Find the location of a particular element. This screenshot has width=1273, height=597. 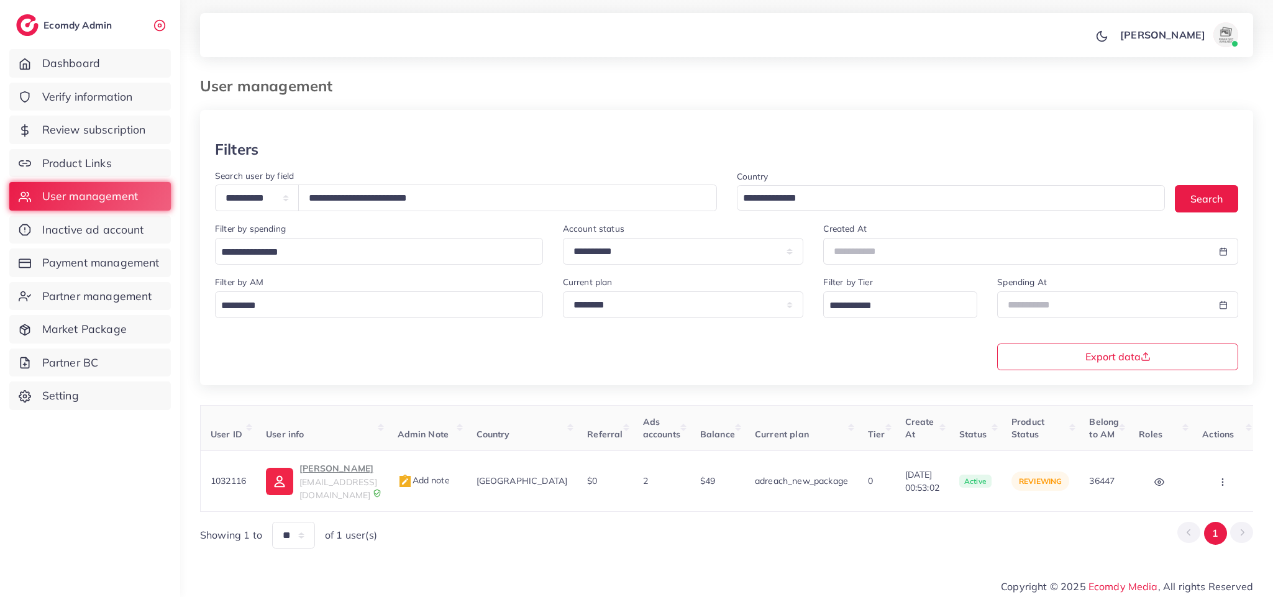

a: Product Links is located at coordinates (90, 163).